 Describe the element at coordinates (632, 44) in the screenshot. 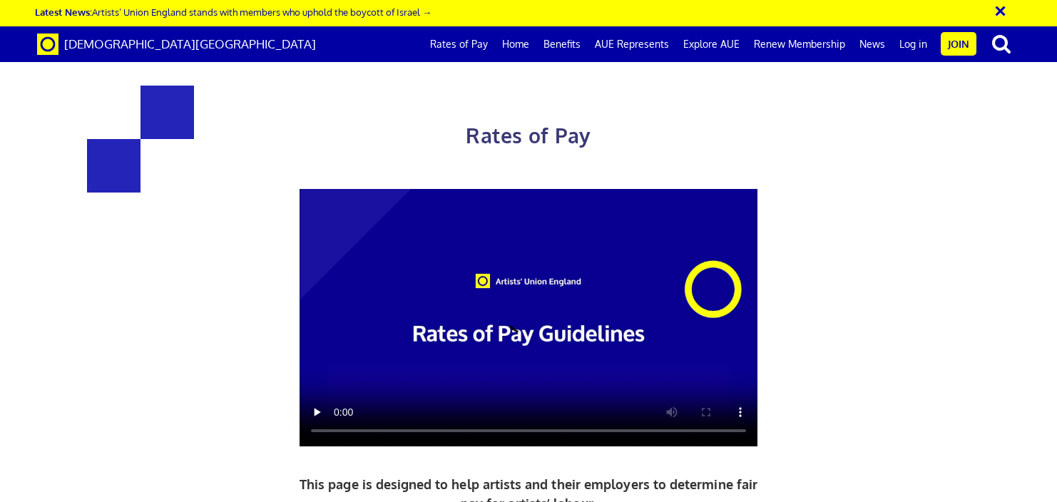

I see `a: AUE Represents` at that location.